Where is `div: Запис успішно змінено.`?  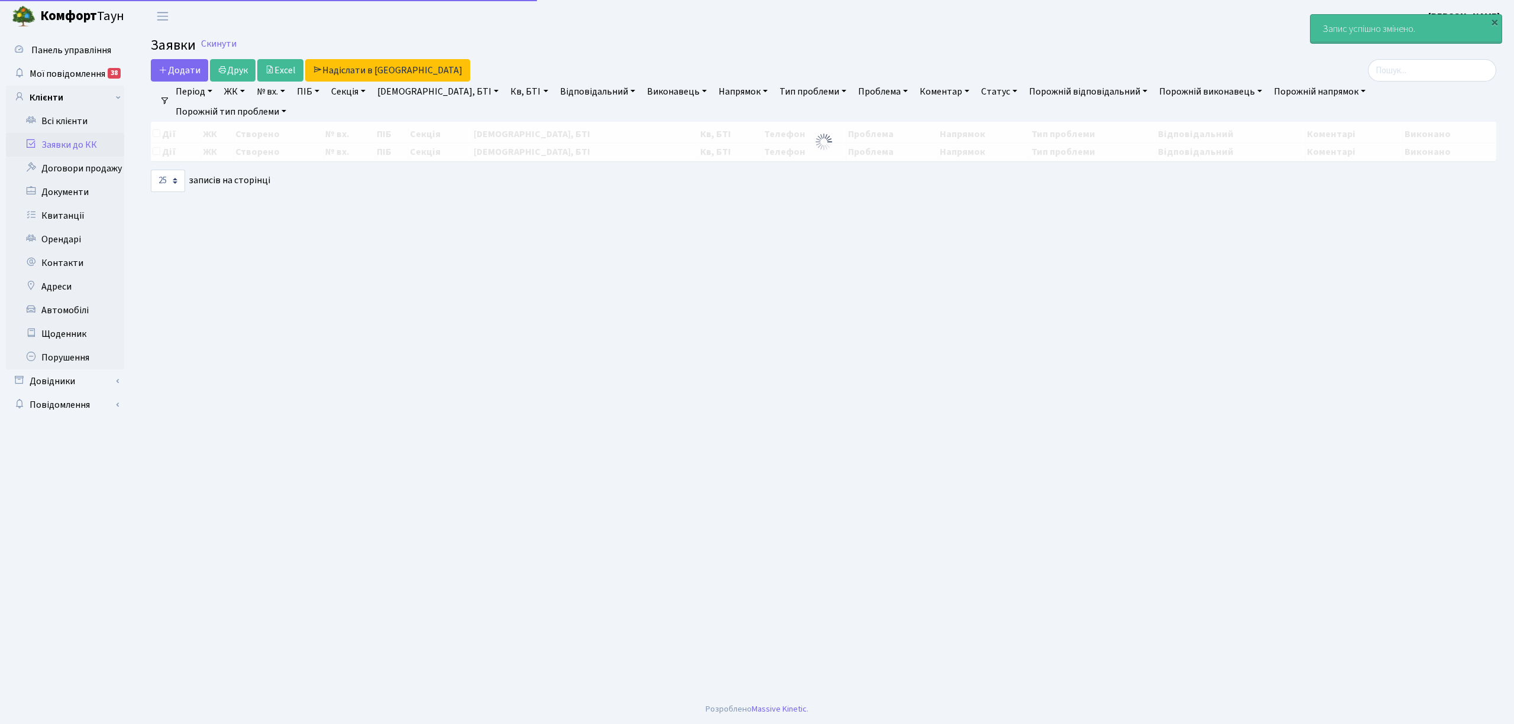
div: Запис успішно змінено. is located at coordinates (1406, 29).